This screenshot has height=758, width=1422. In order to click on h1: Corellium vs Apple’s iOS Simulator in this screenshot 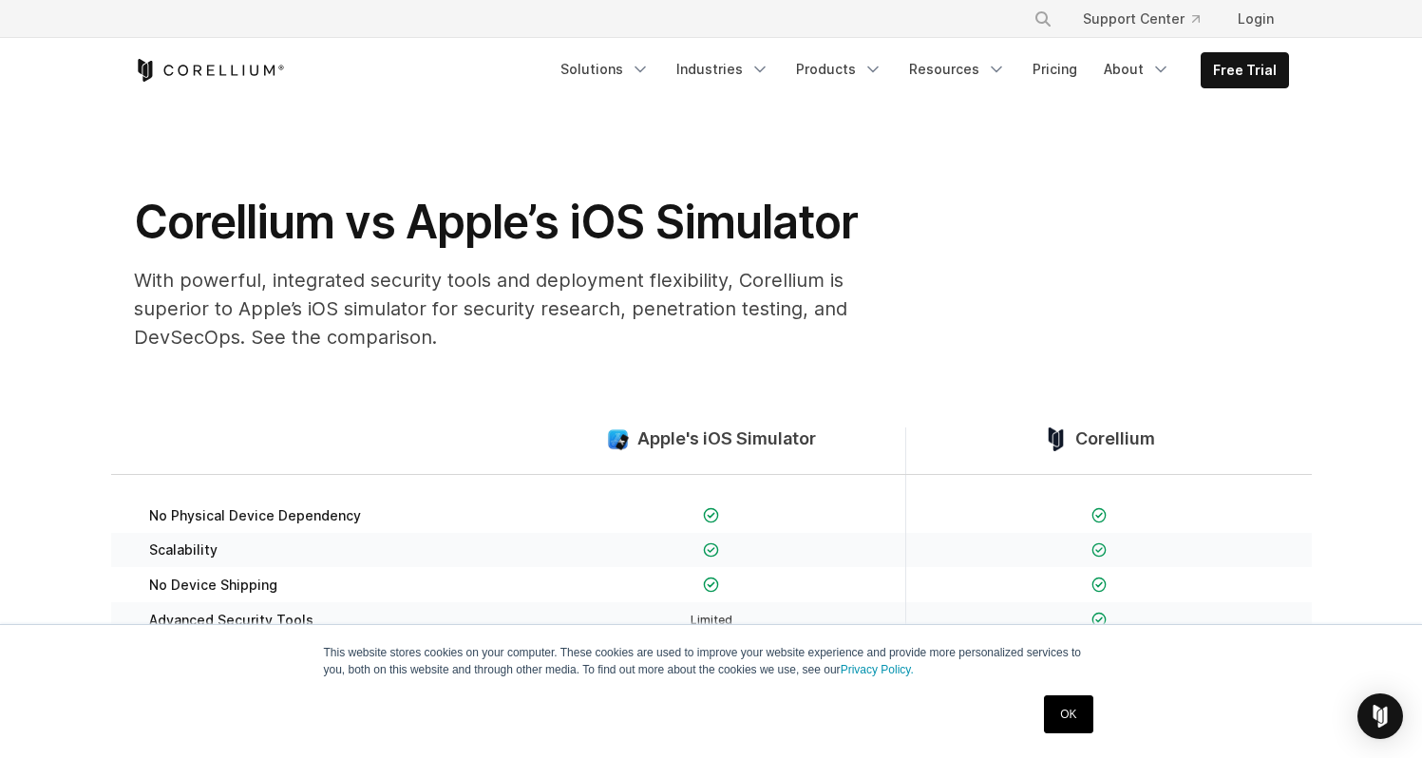, I will do `click(514, 222)`.